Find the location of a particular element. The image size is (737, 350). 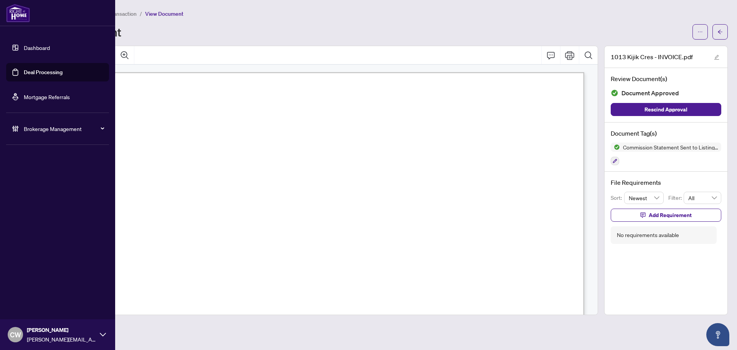

img: Status Icon is located at coordinates (615, 147).